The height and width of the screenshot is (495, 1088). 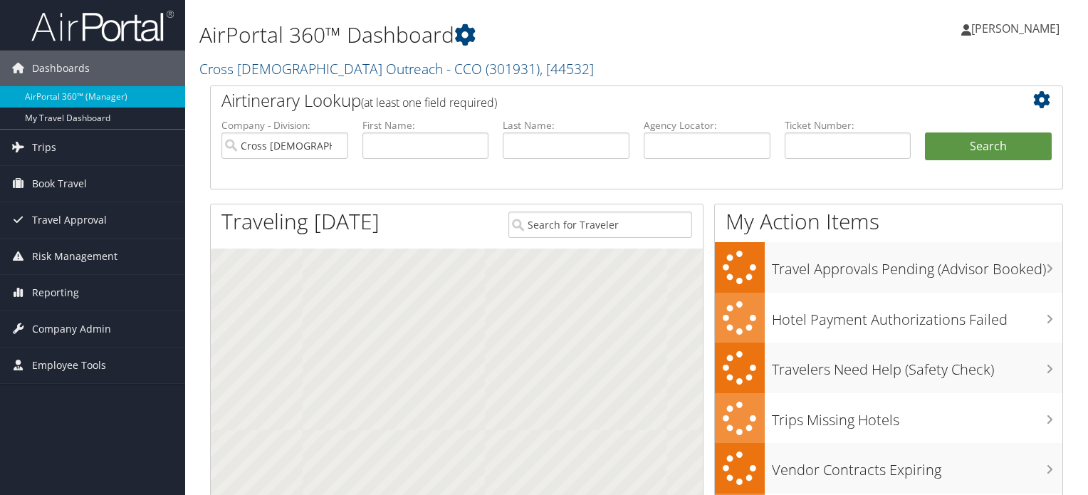 What do you see at coordinates (889, 318) in the screenshot?
I see `a: Hotel Payment Authorizations Failed` at bounding box center [889, 318].